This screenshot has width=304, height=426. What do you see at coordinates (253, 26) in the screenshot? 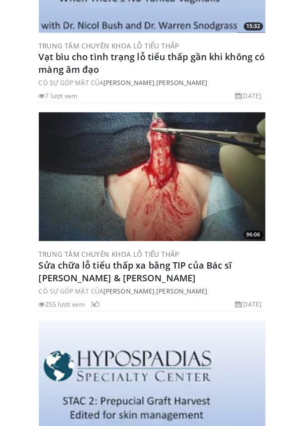
I see `font: 15:32` at bounding box center [253, 26].